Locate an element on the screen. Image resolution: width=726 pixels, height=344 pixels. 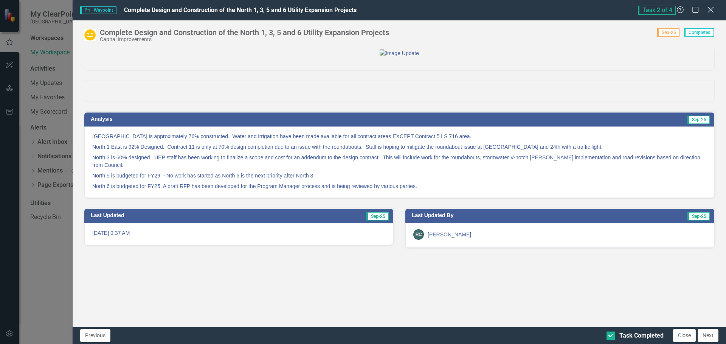
img: In Progress is located at coordinates (90, 35).